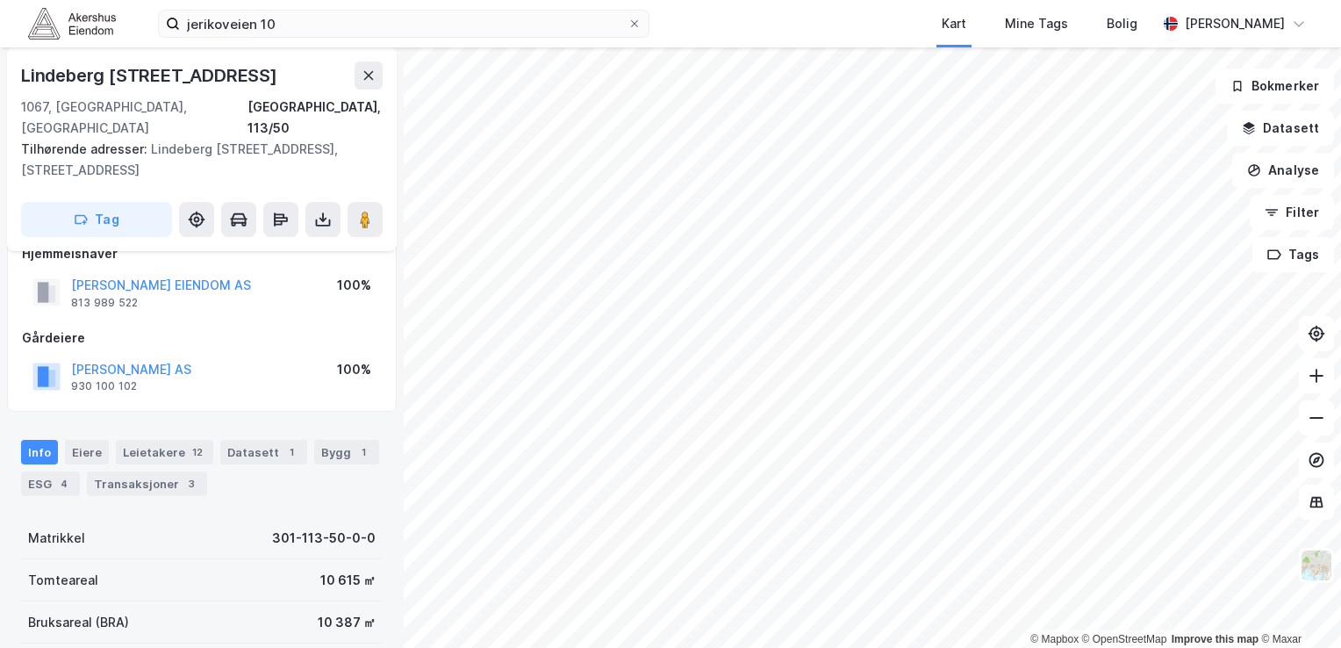 The height and width of the screenshot is (648, 1341). What do you see at coordinates (72, 23) in the screenshot?
I see `img: akershus-eiendom-logo.9091f326c980b4bce74ccdd9f866810c.svg` at bounding box center [72, 23].